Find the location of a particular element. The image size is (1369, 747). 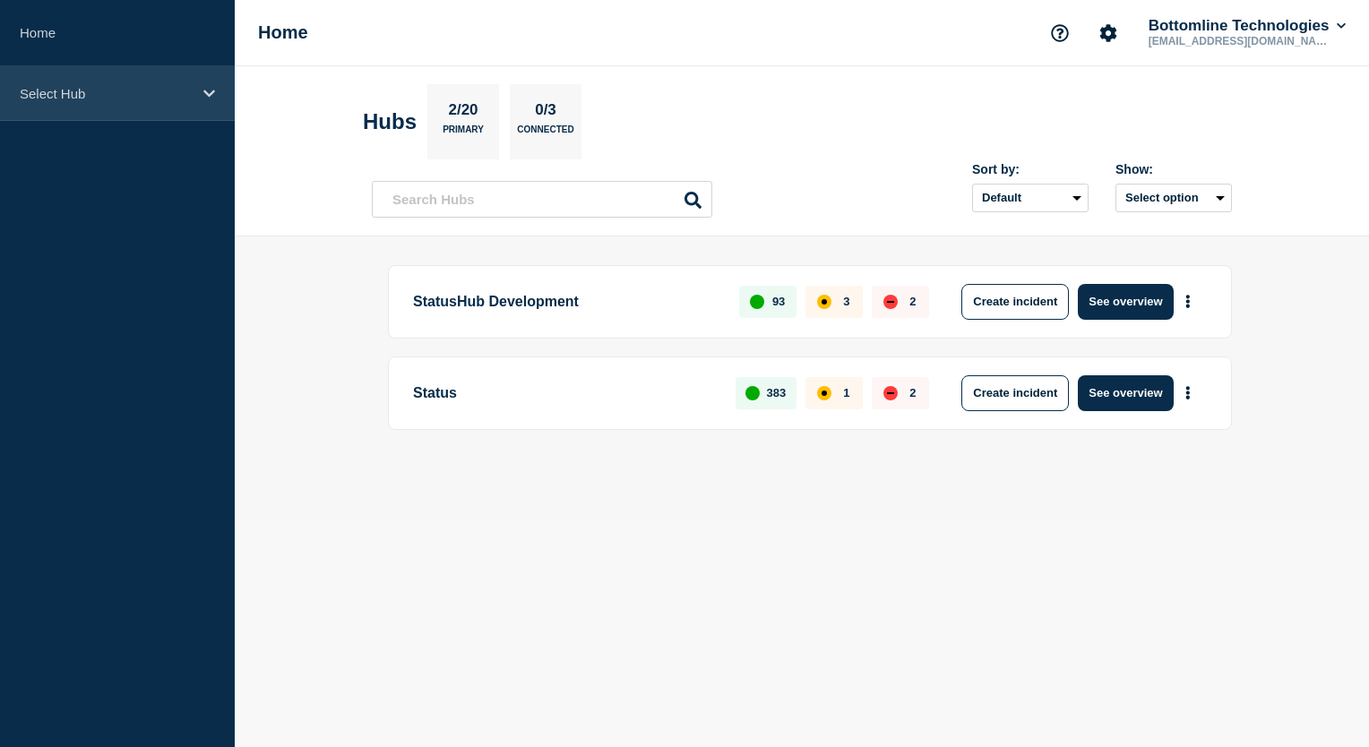

div: Sort by: is located at coordinates (1030, 169).